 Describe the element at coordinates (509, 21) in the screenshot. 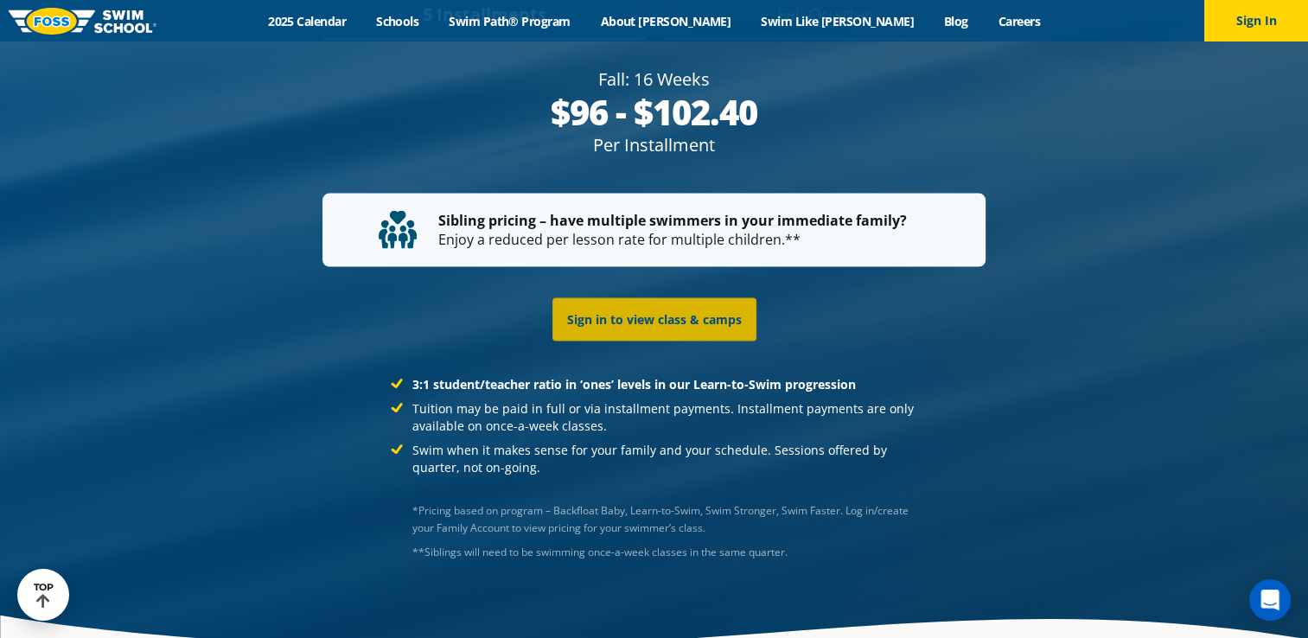

I see `a: Swim Path® Program` at that location.